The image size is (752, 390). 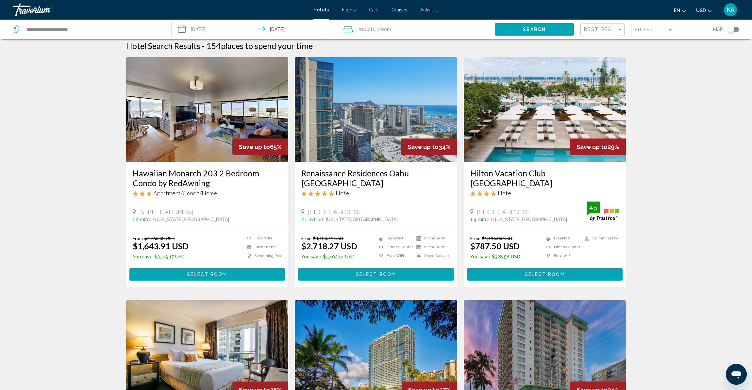 What do you see at coordinates (399, 10) in the screenshot?
I see `span: Cruises` at bounding box center [399, 10].